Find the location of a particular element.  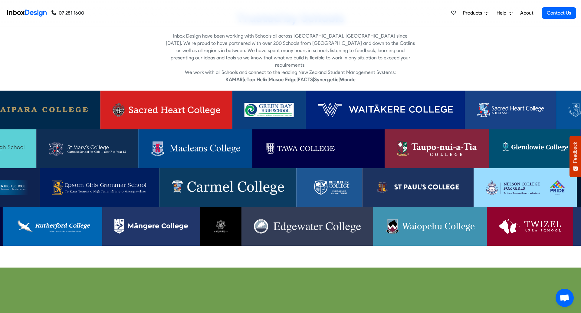

p: We work with all Schools and connect to the leading New Zealand Student Management Systems: is located at coordinates (290, 72).